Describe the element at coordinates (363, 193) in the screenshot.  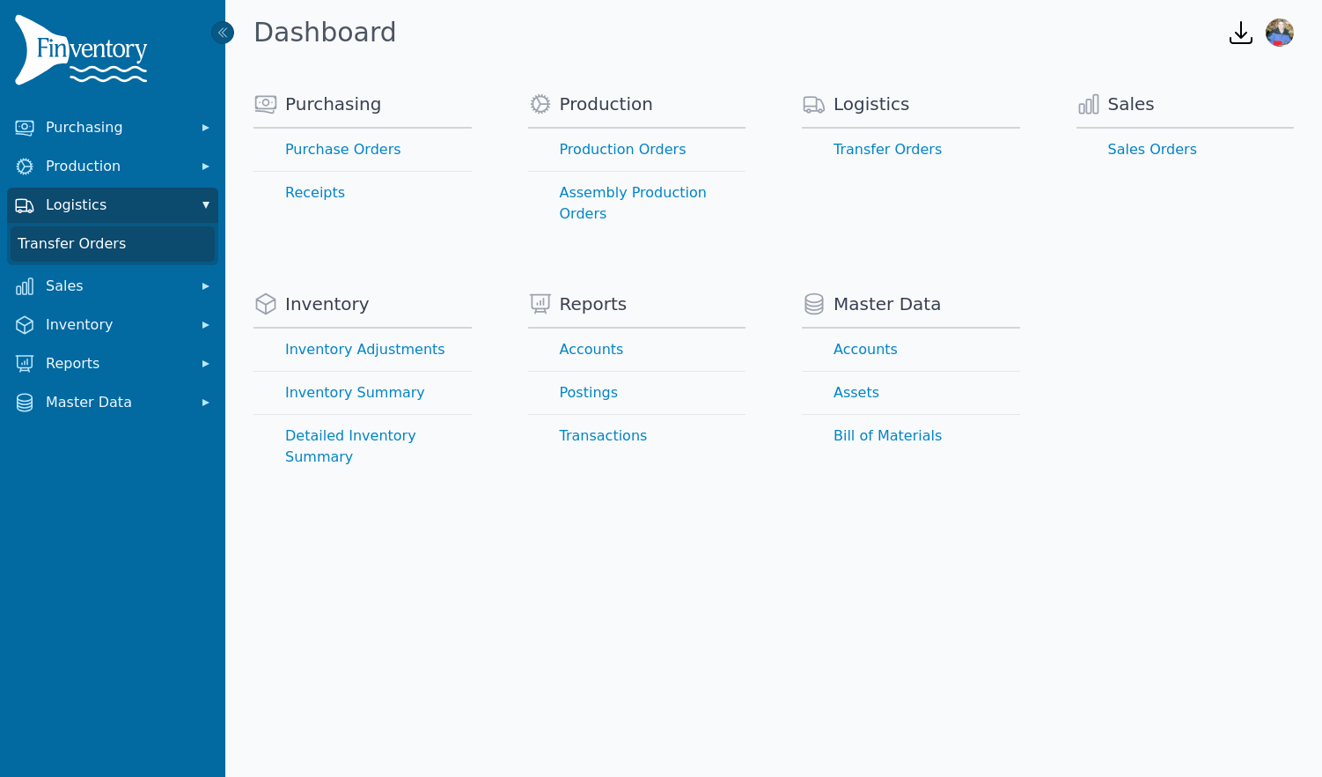
I see `a: Receipts` at that location.